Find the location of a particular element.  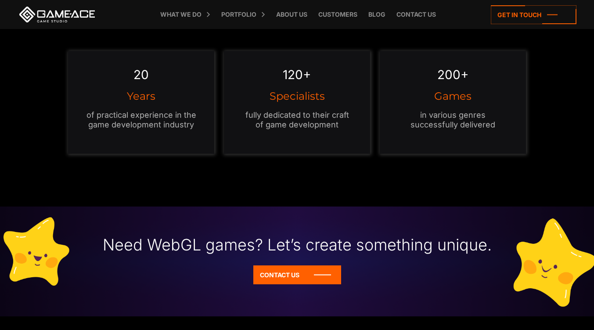

h3: Years is located at coordinates (141, 96).